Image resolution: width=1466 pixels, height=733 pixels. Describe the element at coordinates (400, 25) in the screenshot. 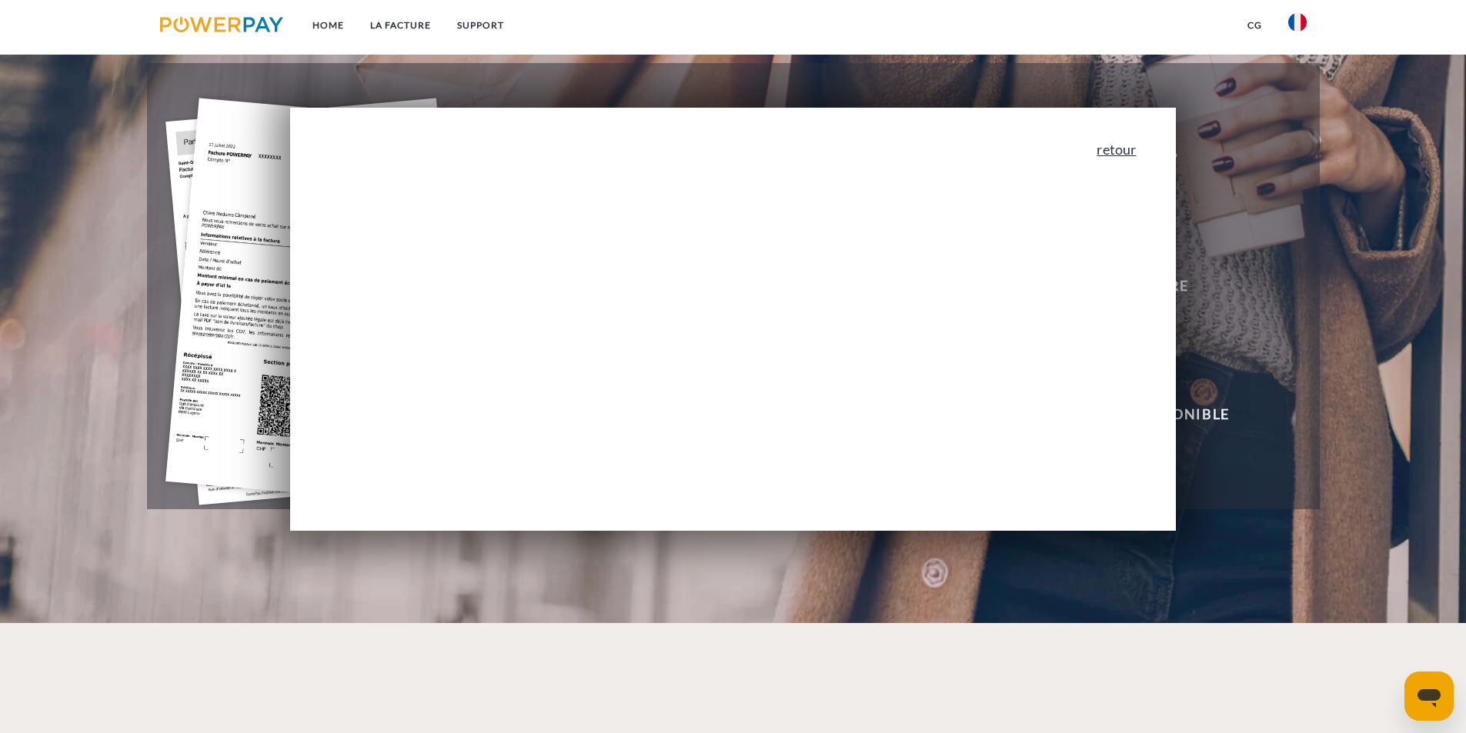

I see `a: LA FACTURE` at that location.